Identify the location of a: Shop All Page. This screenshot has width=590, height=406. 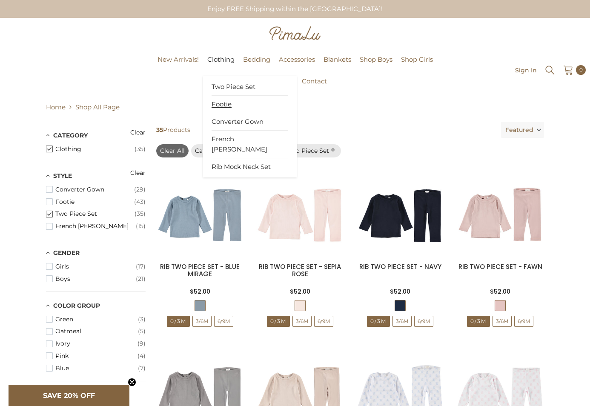
(98, 107).